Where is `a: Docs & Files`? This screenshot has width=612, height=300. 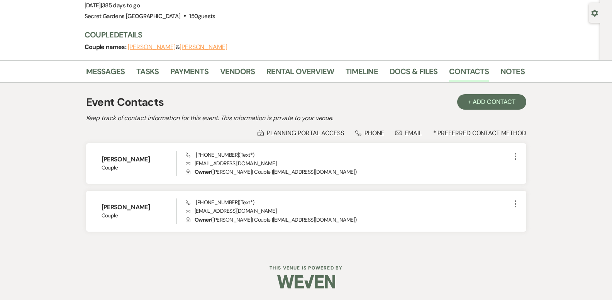
a: Docs & Files is located at coordinates (414, 74).